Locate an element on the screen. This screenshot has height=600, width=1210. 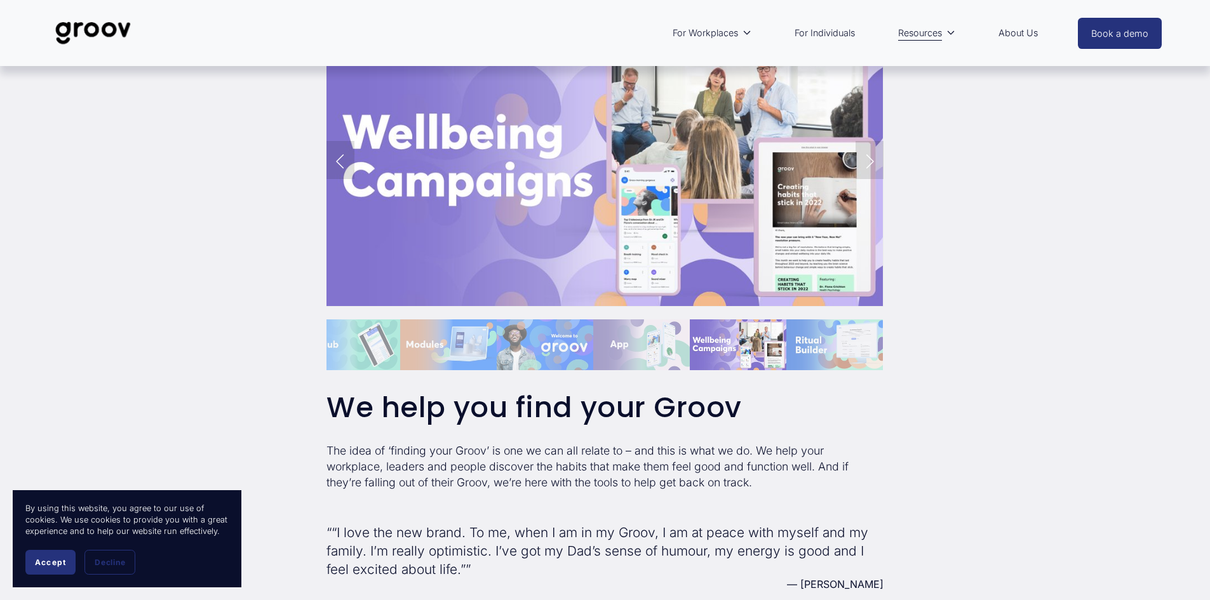
h2: We help you find your Groov is located at coordinates (605, 408).